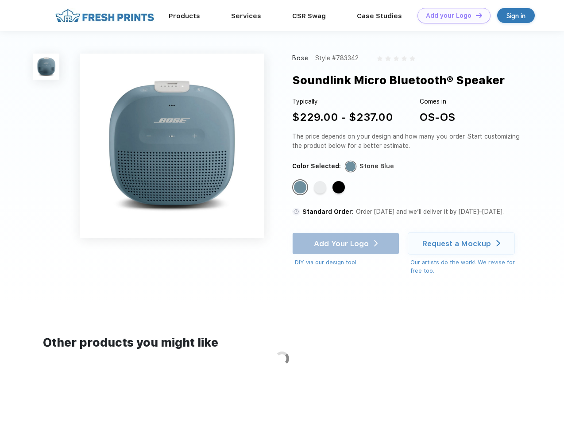 This screenshot has height=425, width=564. I want to click on div: Soundlink Micro Bluetooth® Speaker, so click(398, 80).